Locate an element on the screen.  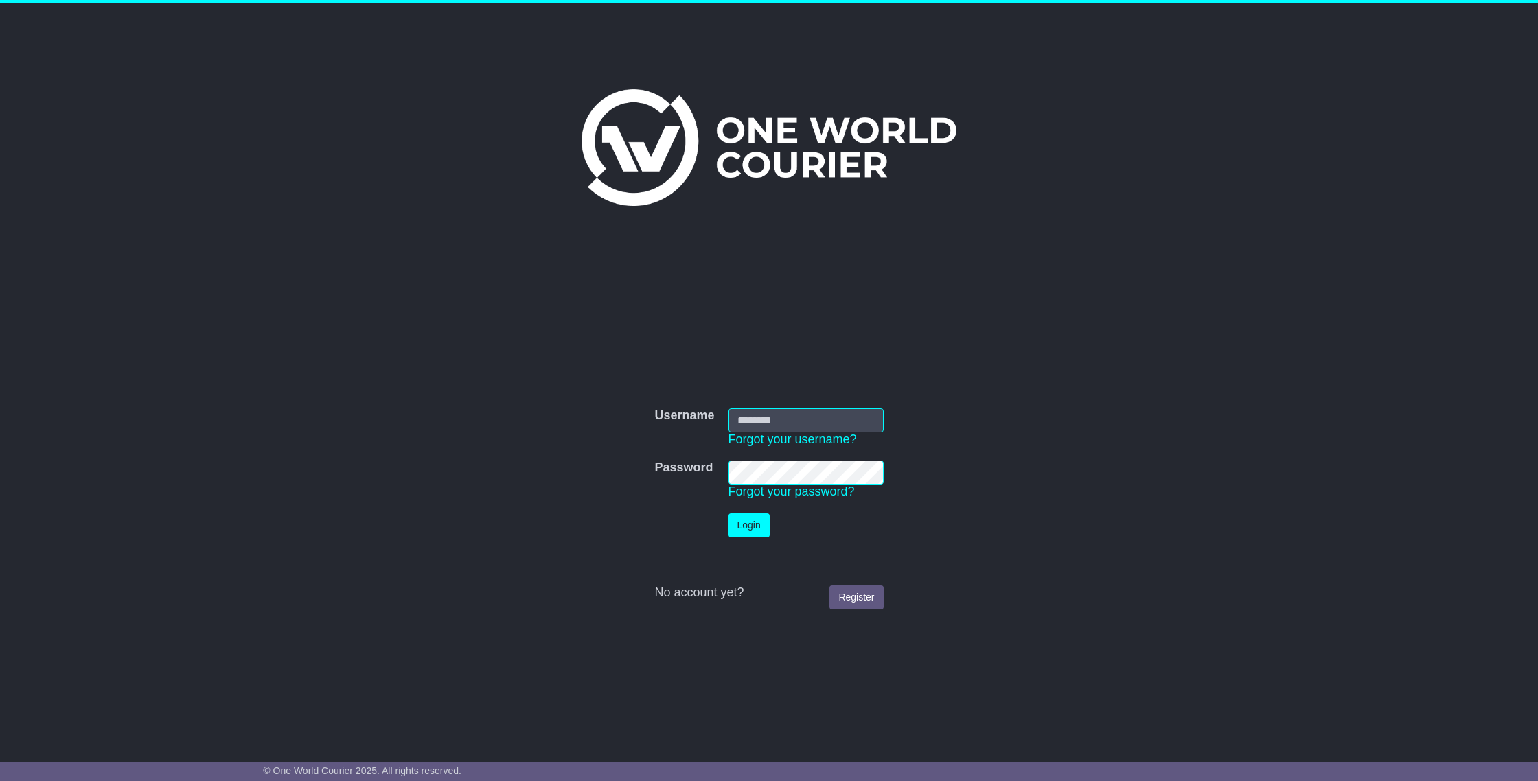
a: Register is located at coordinates (856, 597).